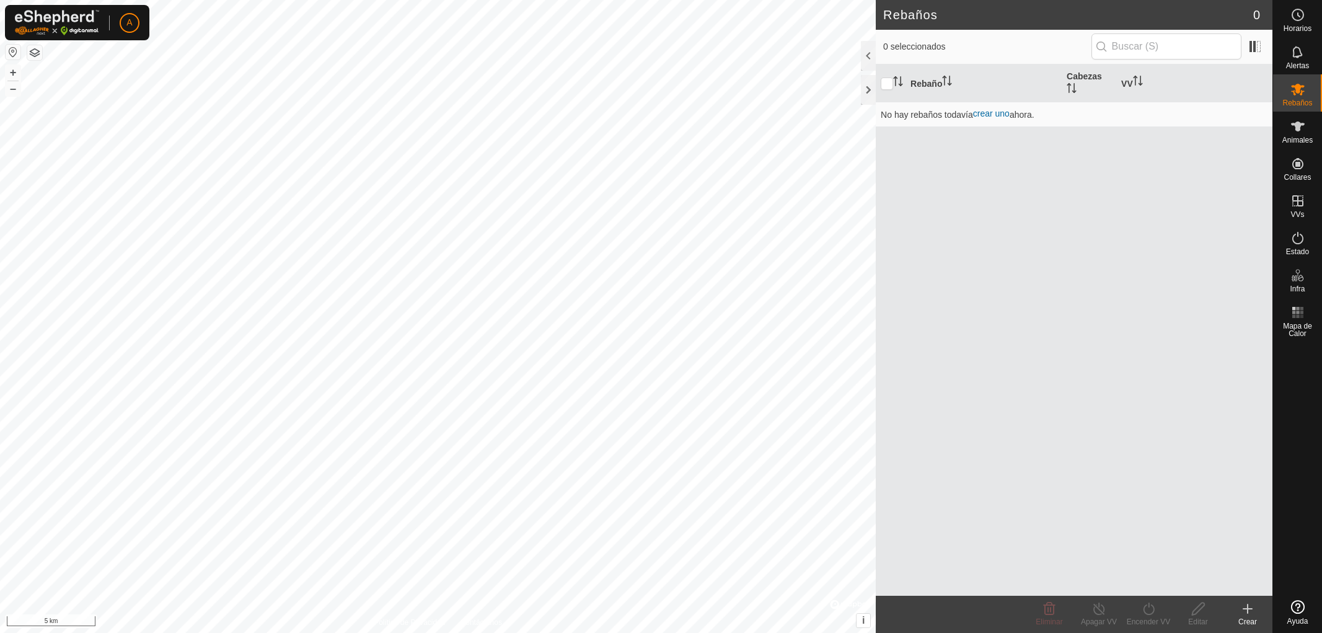 This screenshot has width=1322, height=633. Describe the element at coordinates (481, 622) in the screenshot. I see `font: Contáctanos` at that location.